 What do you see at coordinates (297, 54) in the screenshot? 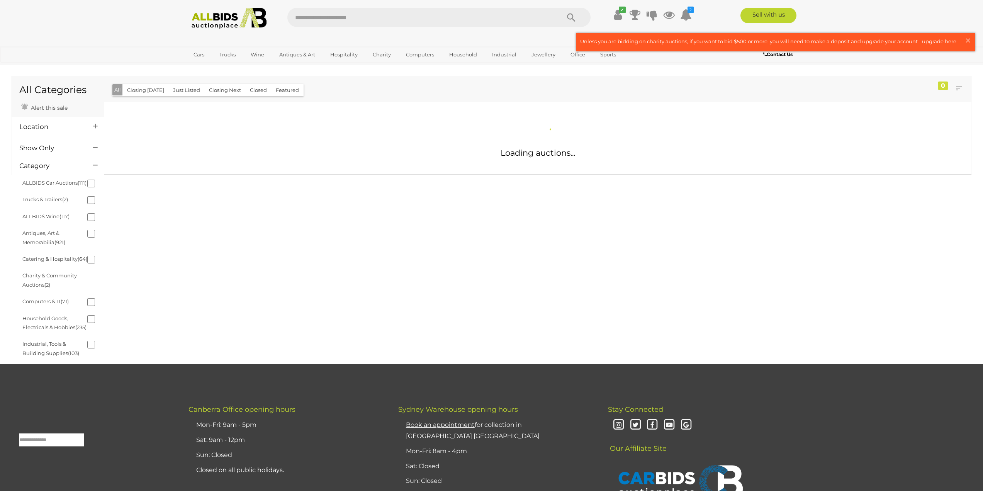
I see `a: Antiques & Art` at bounding box center [297, 54].